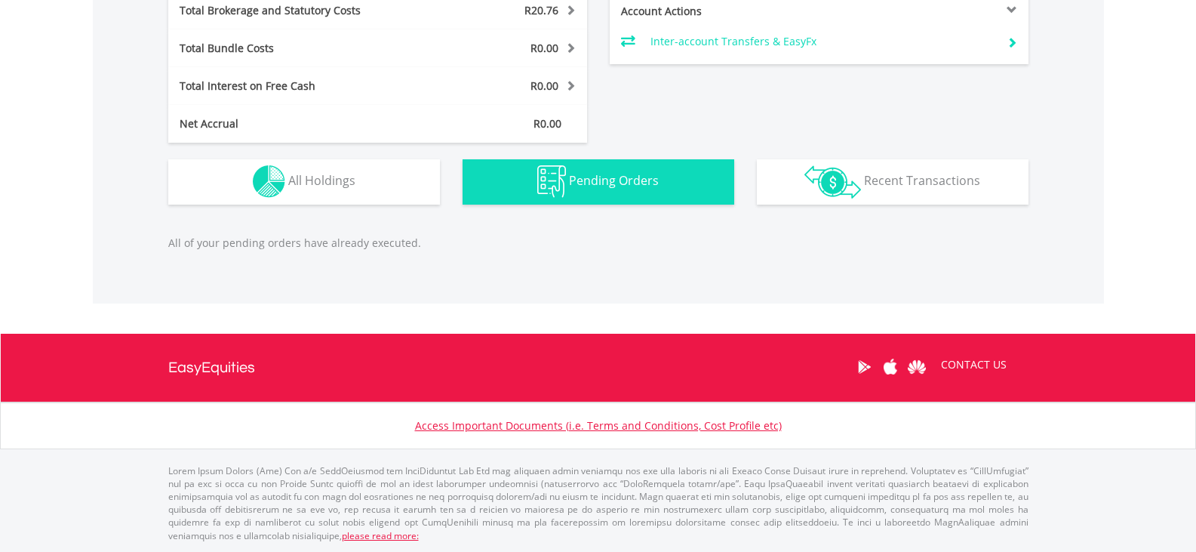  What do you see at coordinates (321, 180) in the screenshot?
I see `span: All Holdings` at bounding box center [321, 180].